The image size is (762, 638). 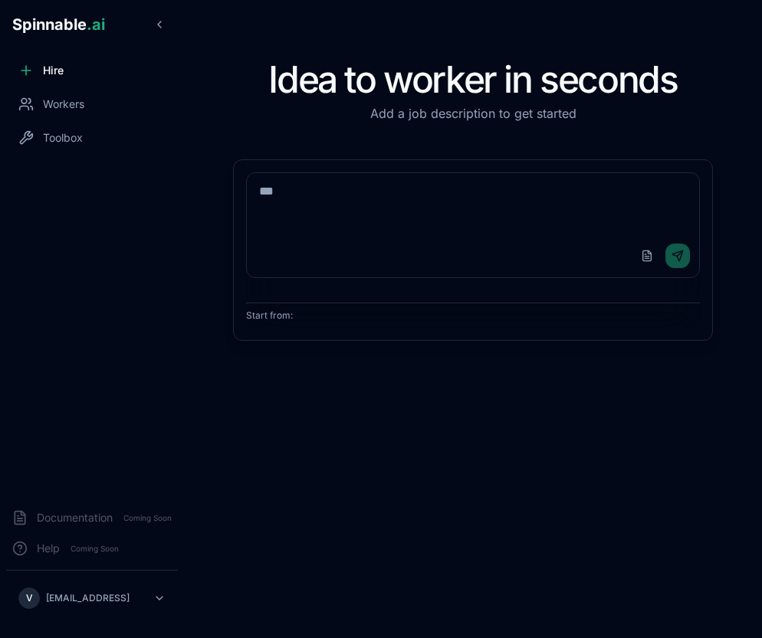 I want to click on span: .ai, so click(x=96, y=25).